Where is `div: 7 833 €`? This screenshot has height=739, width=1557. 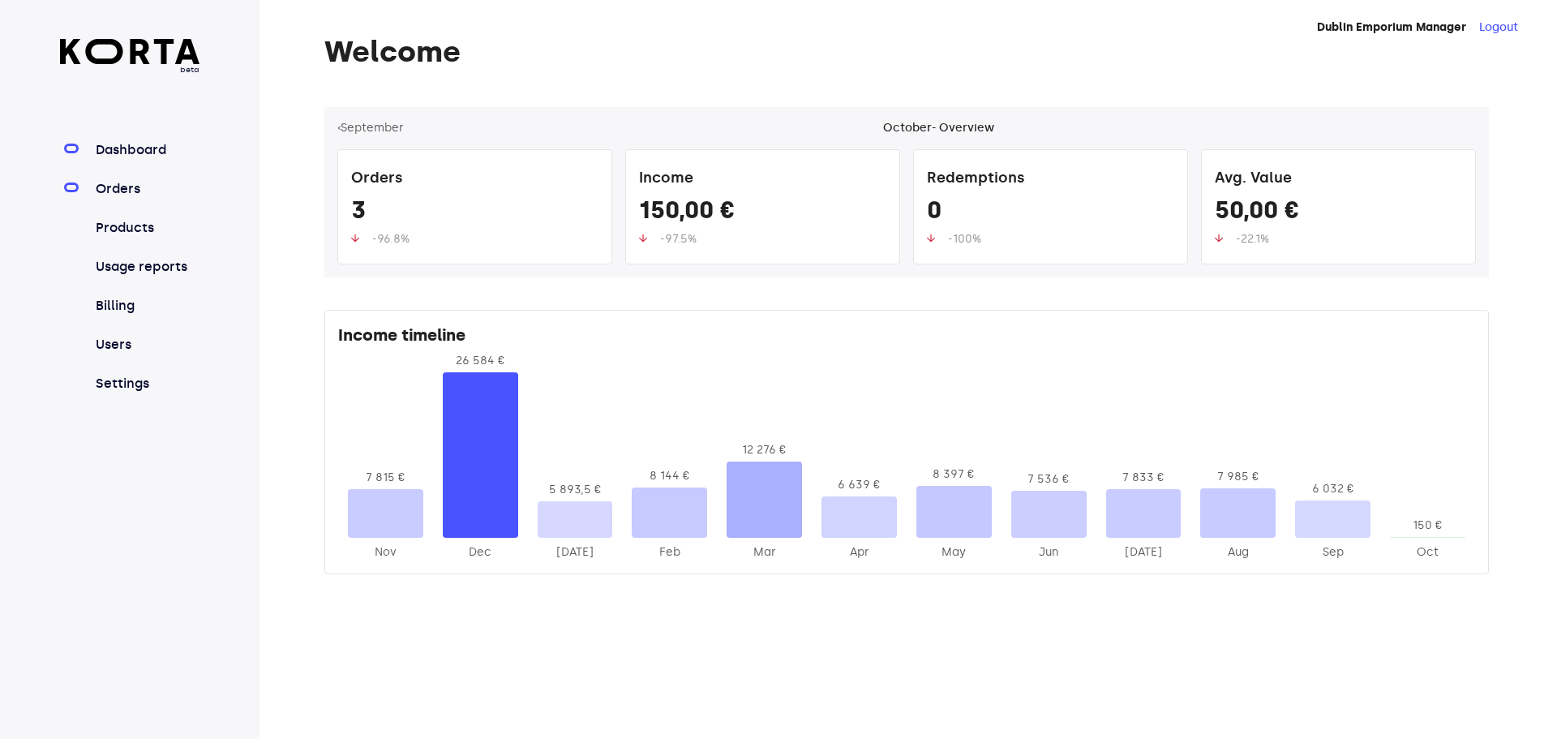
div: 7 833 € is located at coordinates (1144, 478).